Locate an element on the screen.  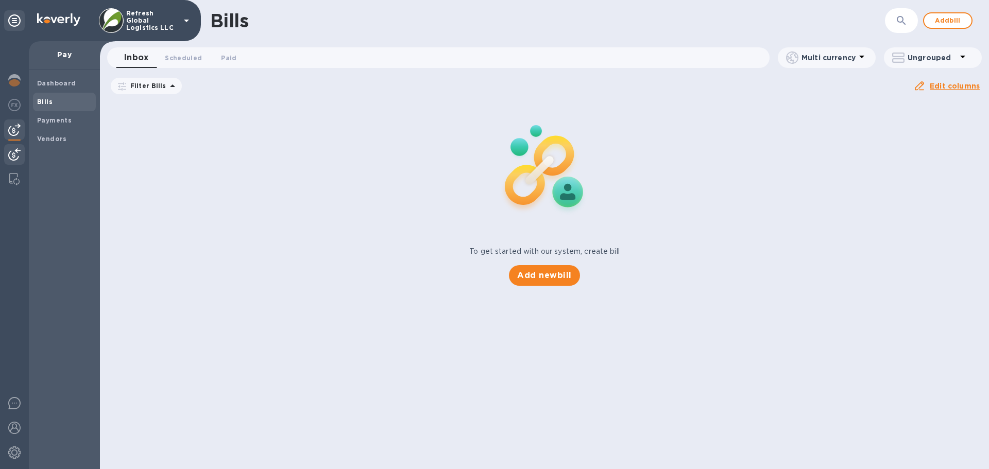
img: Foreign exchange is located at coordinates (14, 105).